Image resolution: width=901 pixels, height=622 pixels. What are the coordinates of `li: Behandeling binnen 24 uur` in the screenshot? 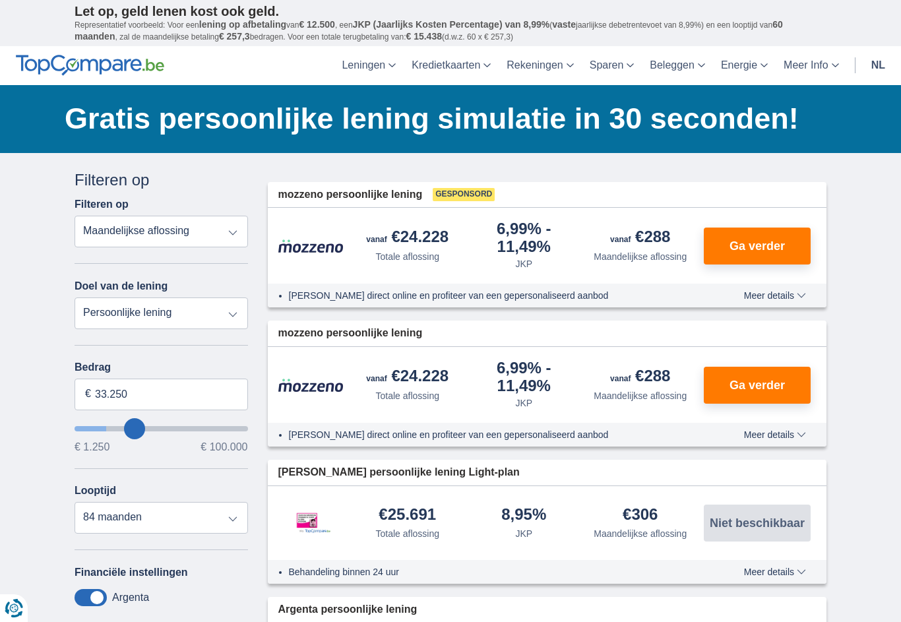 It's located at (492, 572).